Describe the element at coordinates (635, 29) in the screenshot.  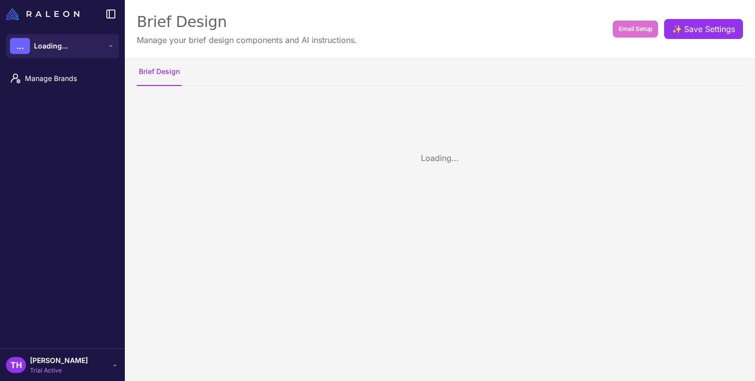
I see `button: Email Setup` at that location.